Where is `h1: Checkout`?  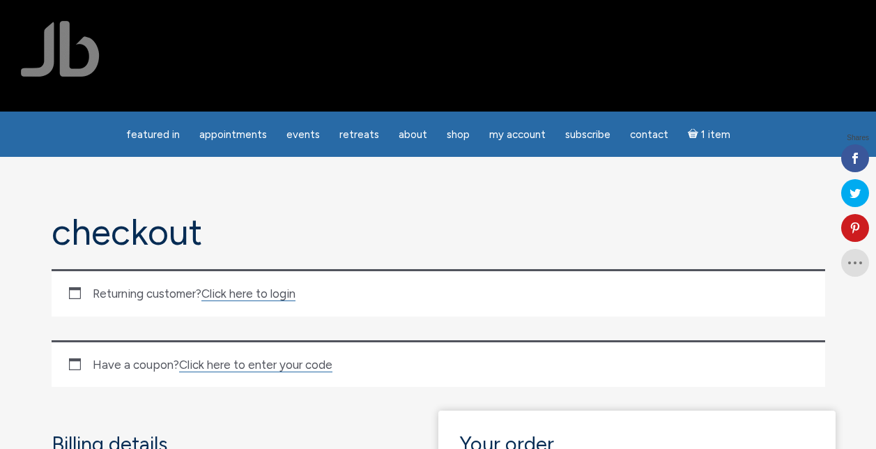 h1: Checkout is located at coordinates (439, 232).